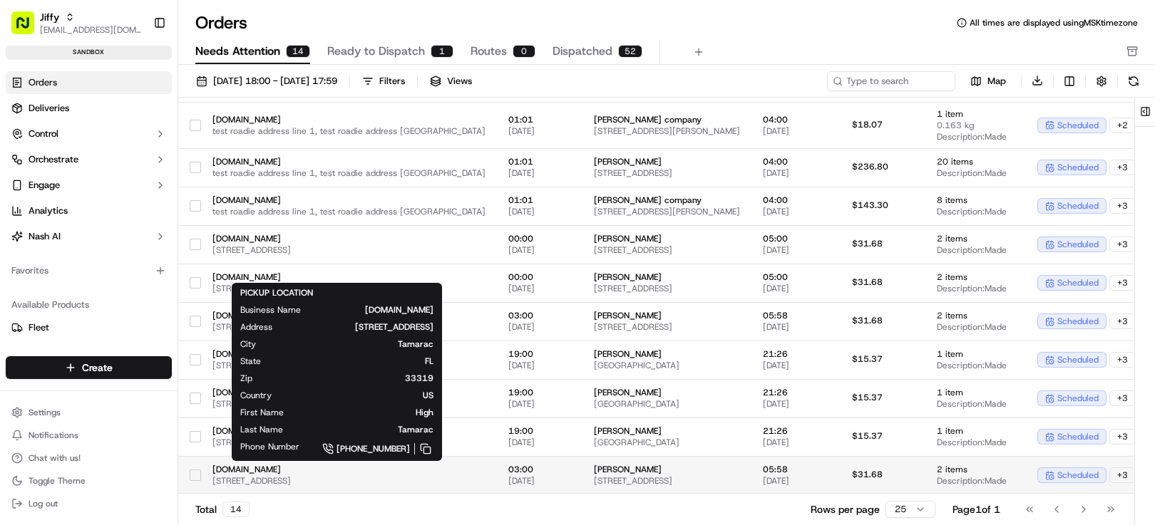 The image size is (1155, 525). What do you see at coordinates (44, 413) in the screenshot?
I see `span: Settings` at bounding box center [44, 413].